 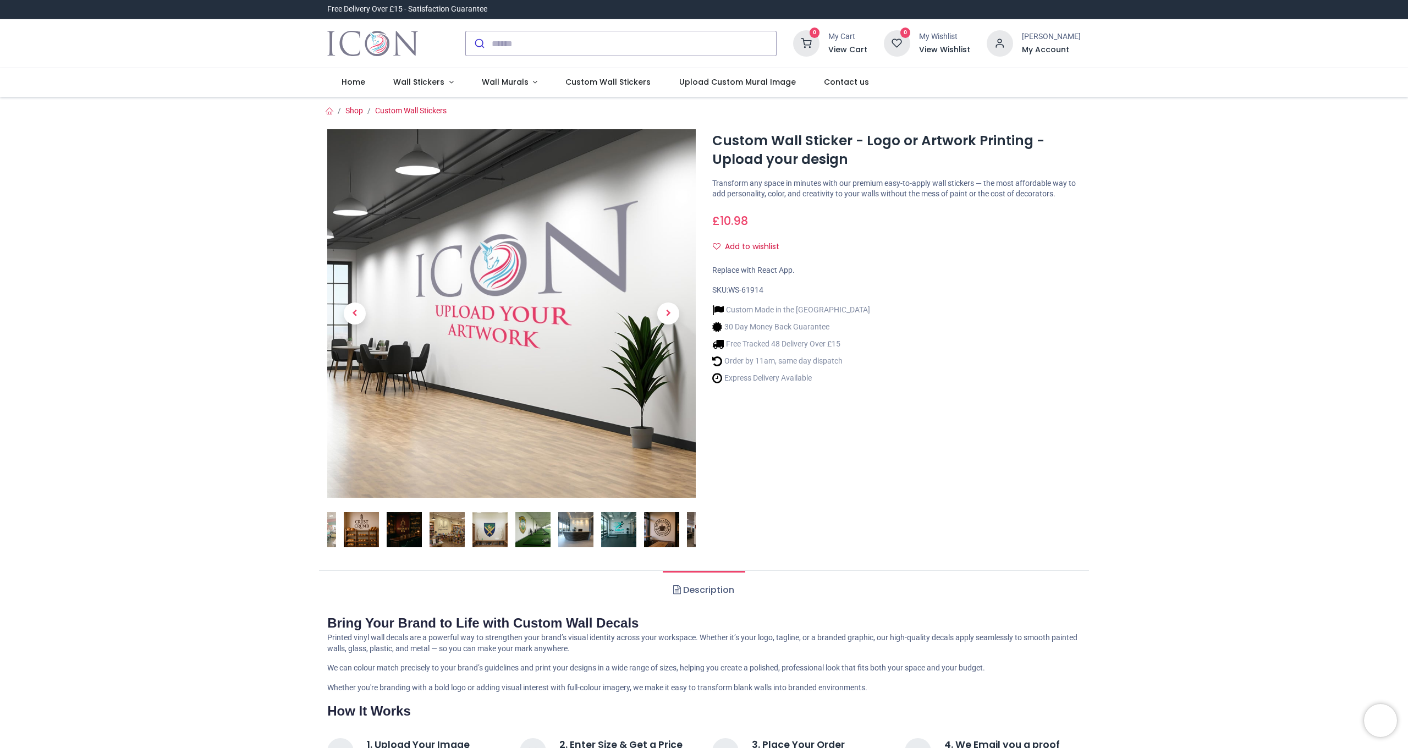 What do you see at coordinates (704, 668) in the screenshot?
I see `p: We can colour match precisely to your brand’s guidelines and print your designs in a wide range o...` at bounding box center [704, 668].